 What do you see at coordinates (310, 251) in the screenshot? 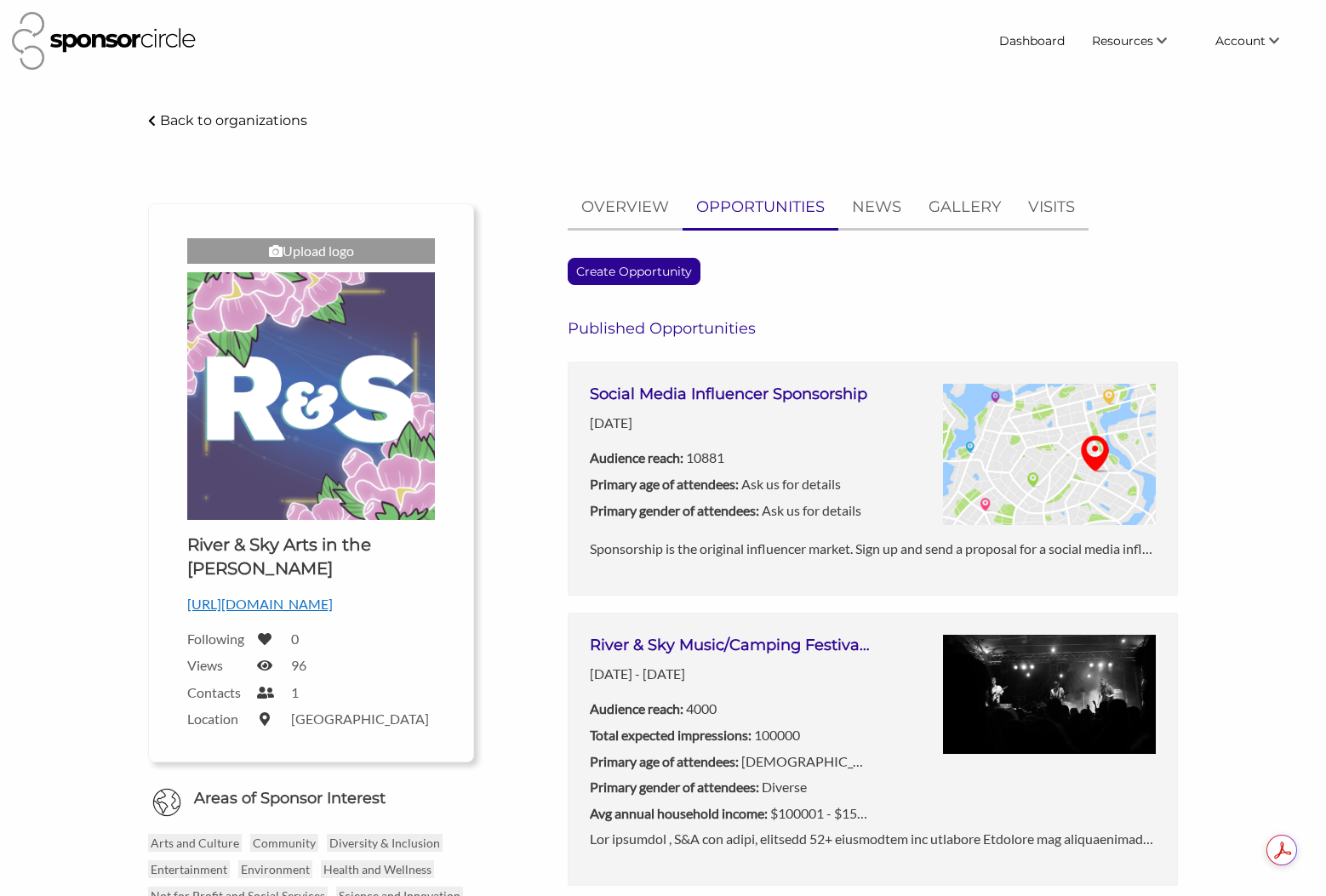
I see `div: Upload logo` at bounding box center [310, 251].